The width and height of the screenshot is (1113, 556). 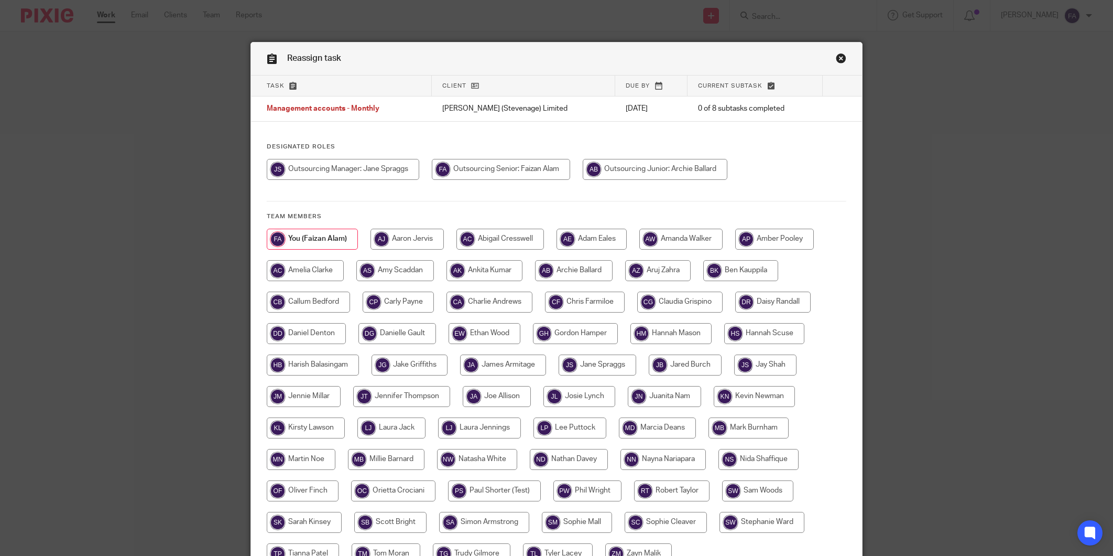 I want to click on td: 0 of 8 subtasks completed, so click(x=755, y=109).